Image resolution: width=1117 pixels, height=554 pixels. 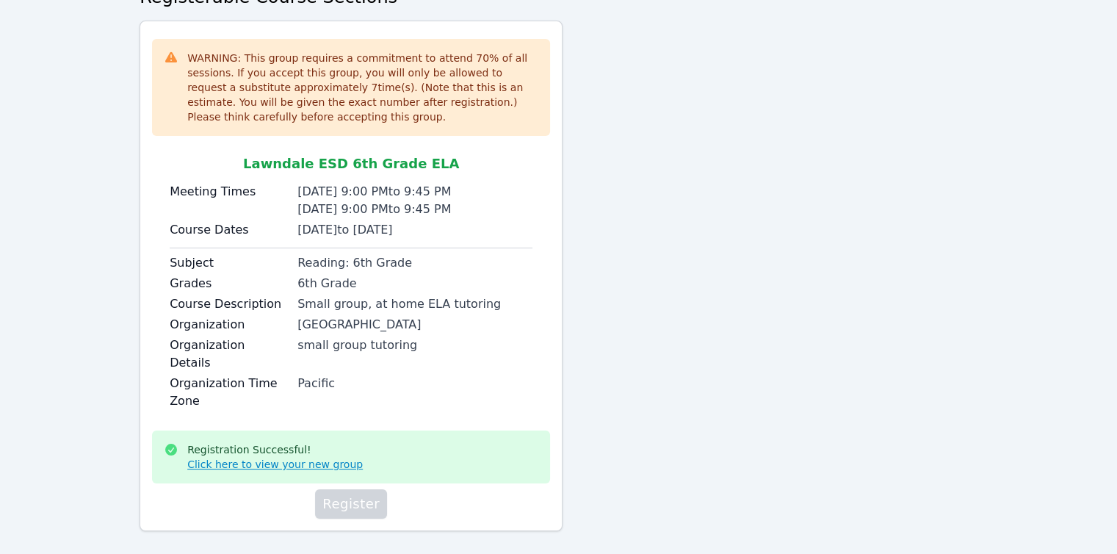 What do you see at coordinates (229, 354) in the screenshot?
I see `label: Organization Details` at bounding box center [229, 354].